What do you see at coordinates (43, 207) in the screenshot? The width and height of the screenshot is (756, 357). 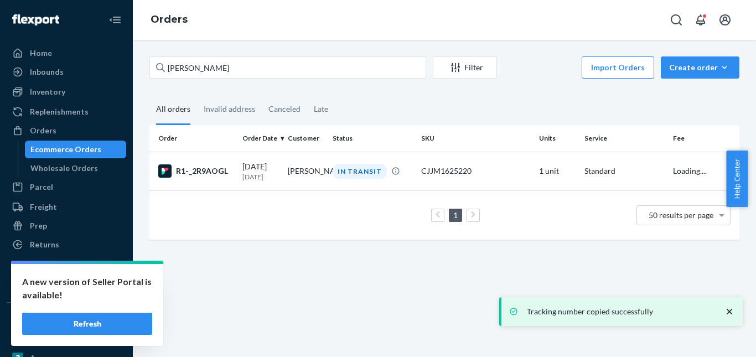 I see `div: Freight` at bounding box center [43, 207].